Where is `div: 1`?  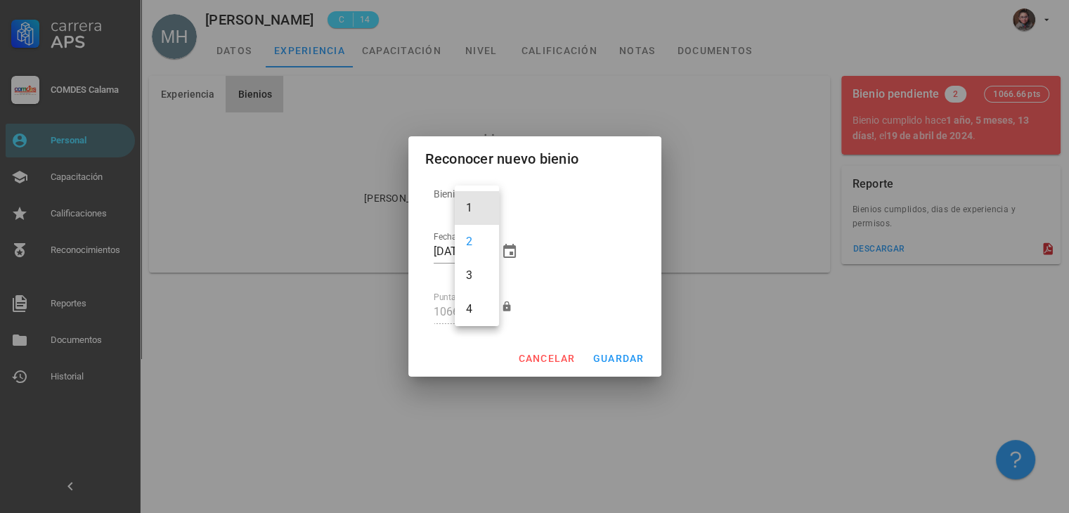 div: 1 is located at coordinates (477, 207).